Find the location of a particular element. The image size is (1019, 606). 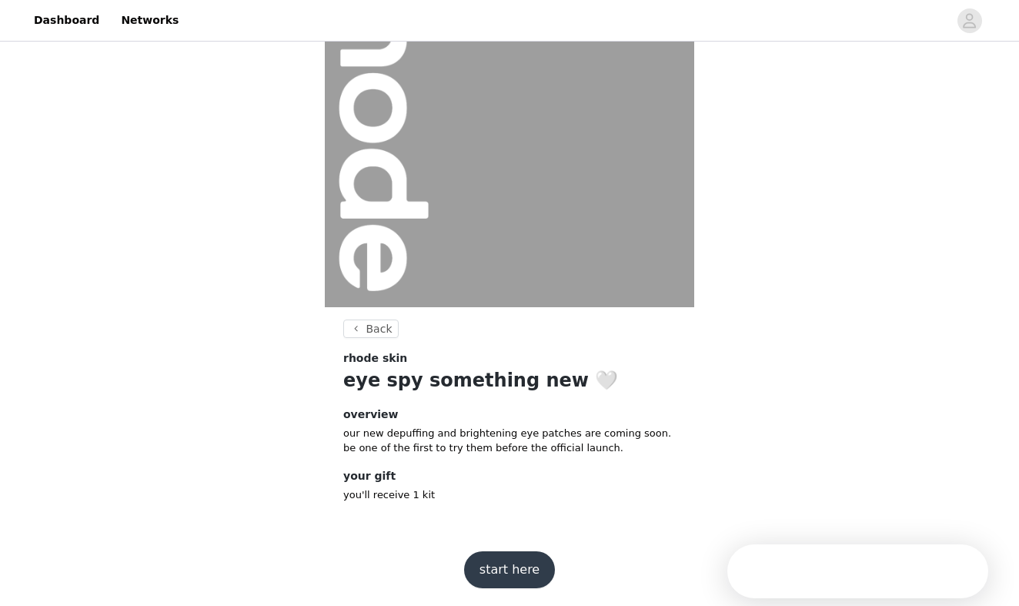

button: Back is located at coordinates (371, 329).